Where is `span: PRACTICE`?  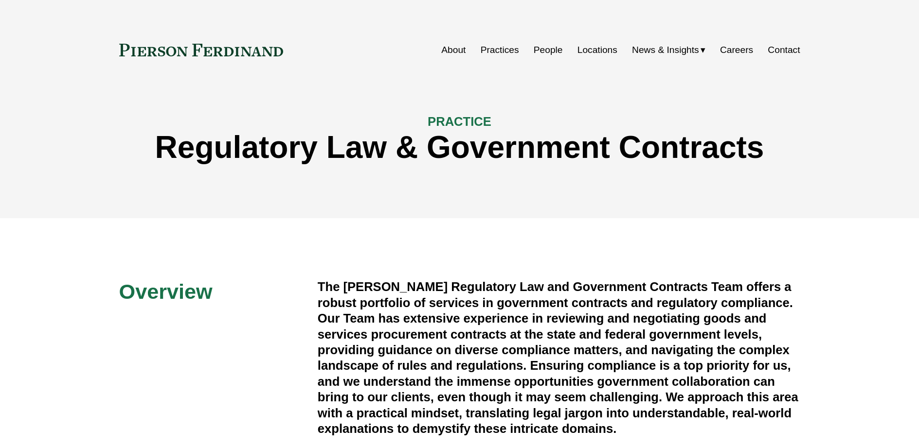
span: PRACTICE is located at coordinates (459, 122).